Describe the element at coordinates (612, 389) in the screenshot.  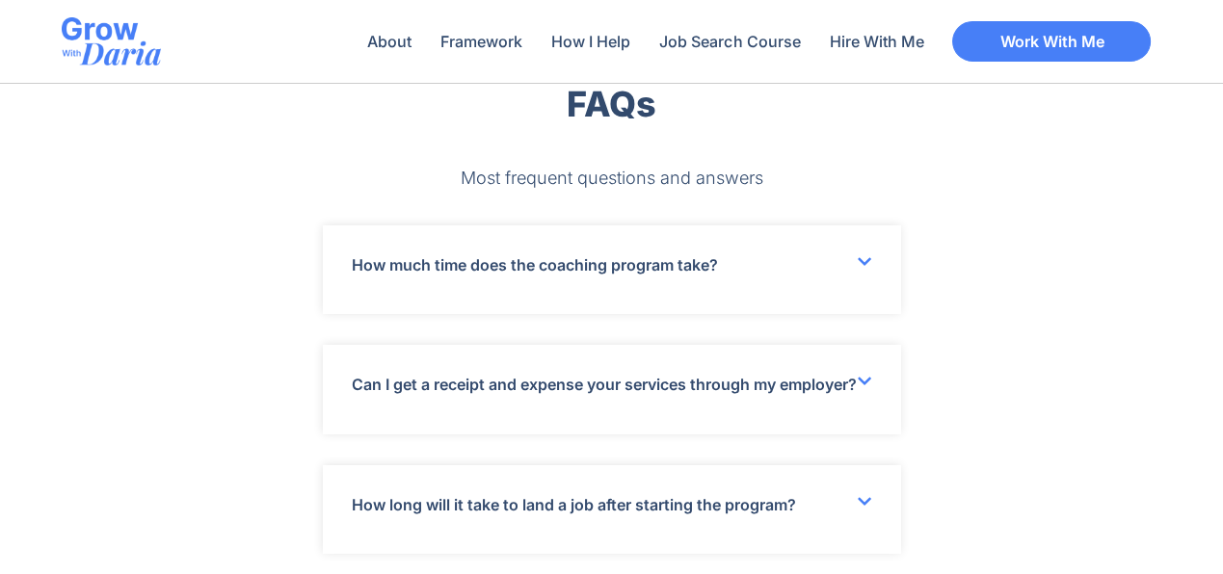
I see `div: Can I get a receipt and expense your services through my employer?` at that location.